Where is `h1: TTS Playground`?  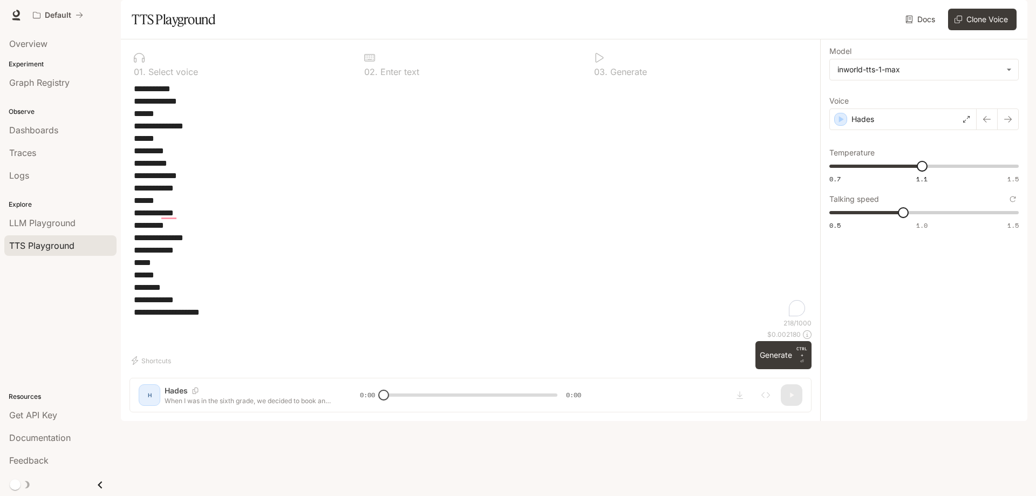
h1: TTS Playground is located at coordinates (173, 19).